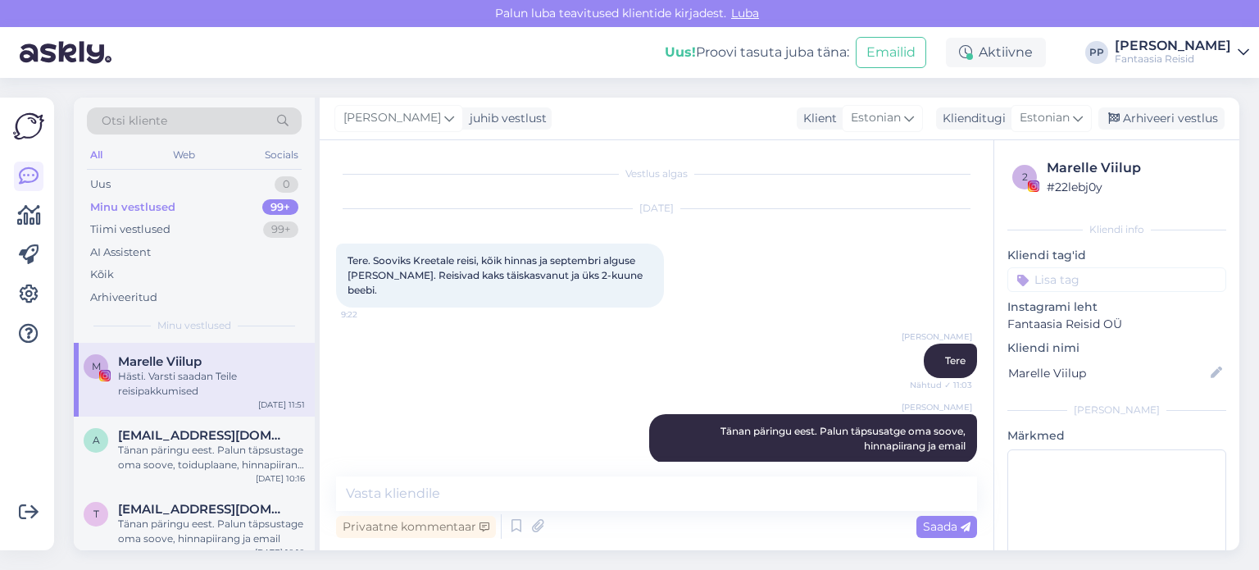 The height and width of the screenshot is (570, 1259). I want to click on div: Privaatne kommentaar, so click(416, 526).